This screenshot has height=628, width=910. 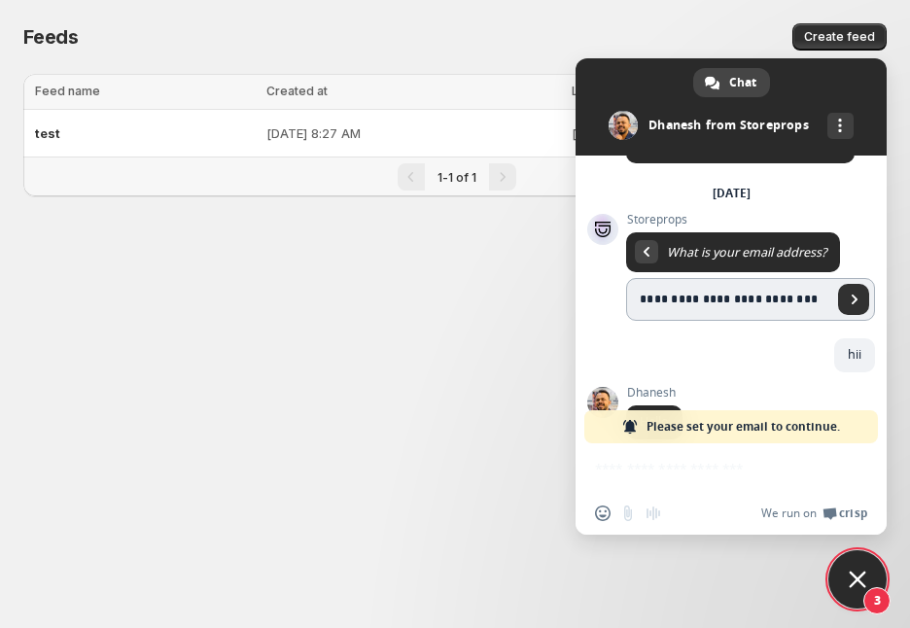 What do you see at coordinates (654, 393) in the screenshot?
I see `span: Dhanesh` at bounding box center [654, 393].